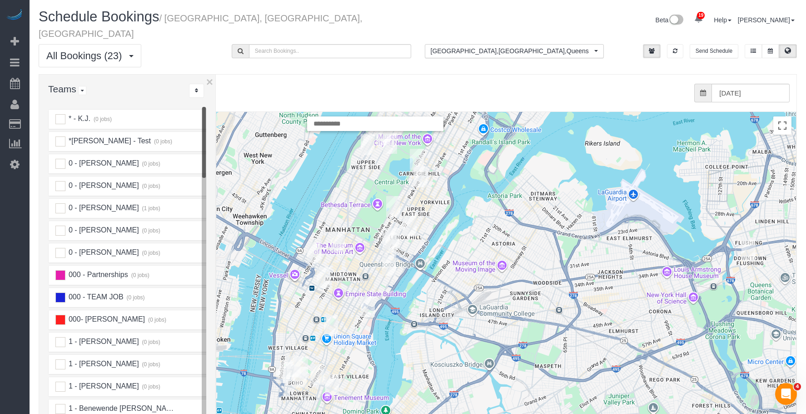  I want to click on span: Teams, so click(62, 89).